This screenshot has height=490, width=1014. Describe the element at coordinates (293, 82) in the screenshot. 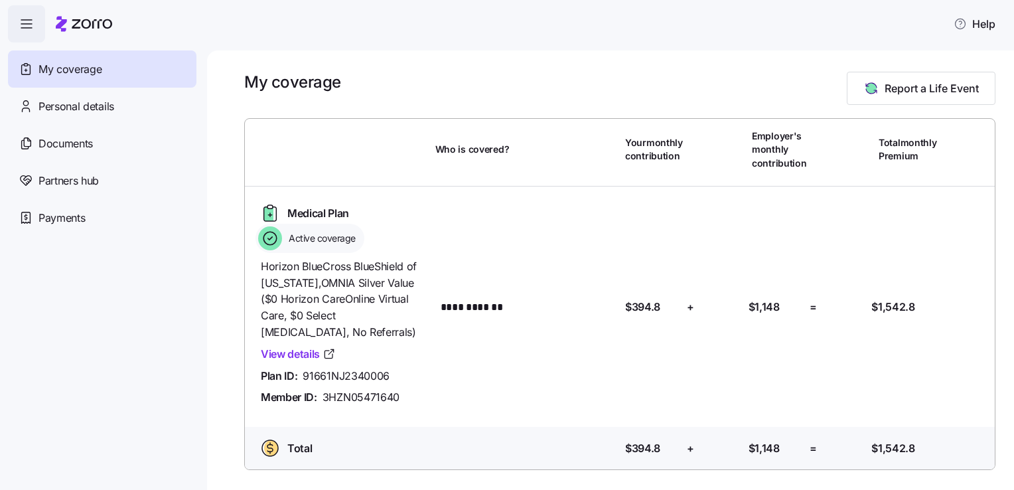

I see `h1: My coverage` at that location.